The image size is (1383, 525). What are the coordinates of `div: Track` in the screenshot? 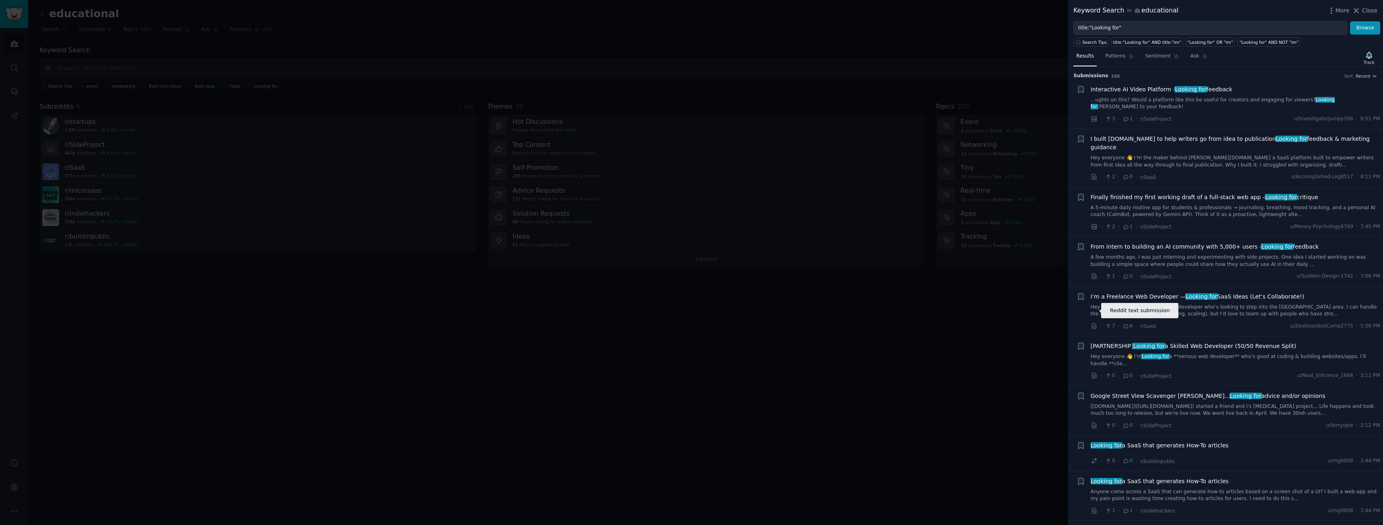 It's located at (1369, 62).